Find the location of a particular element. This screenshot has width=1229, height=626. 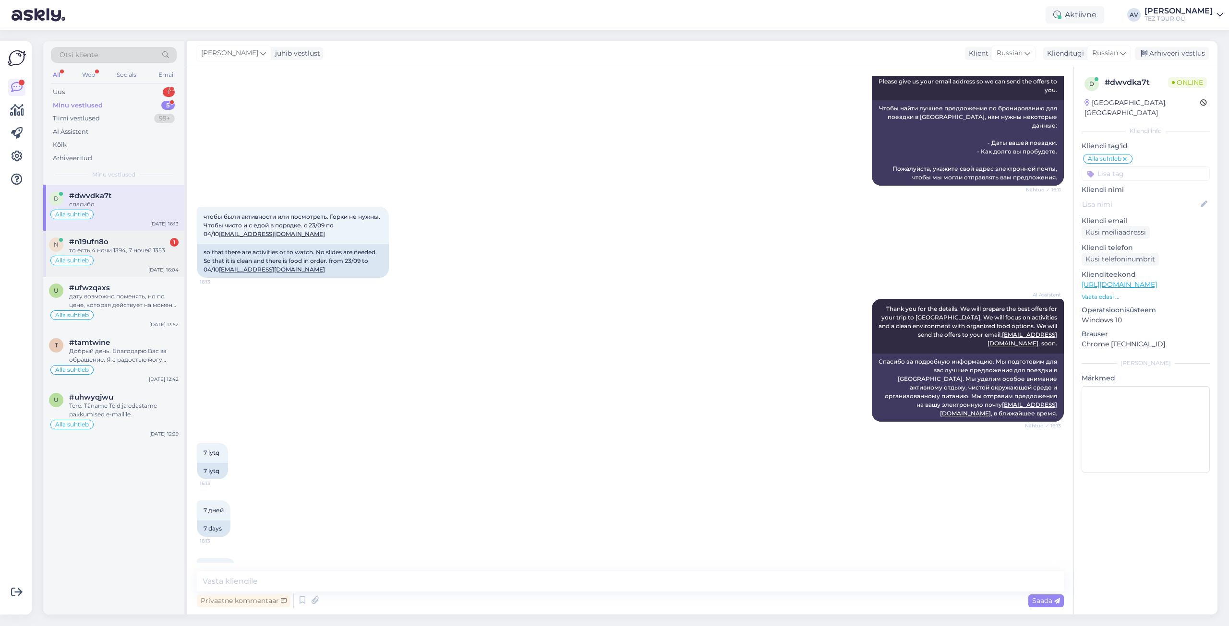

span: 7 lytq is located at coordinates (211, 453).